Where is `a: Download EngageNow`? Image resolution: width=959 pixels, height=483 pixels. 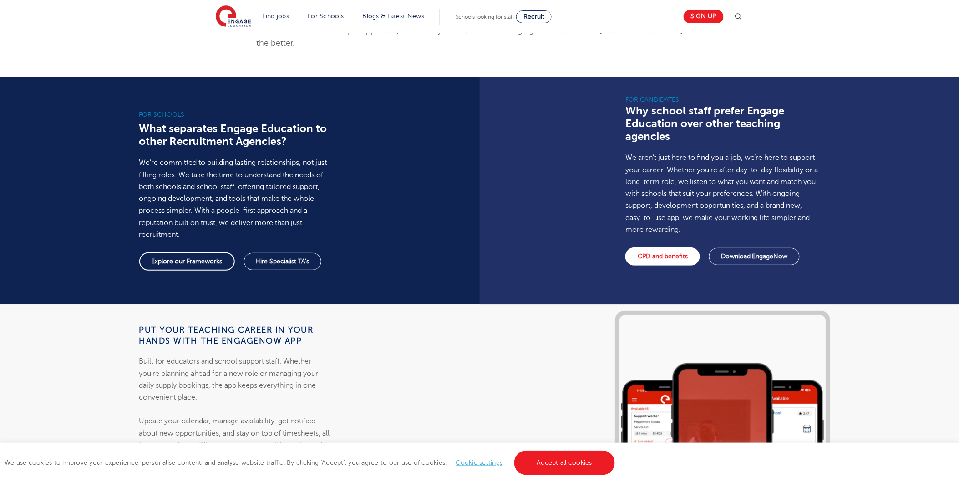
a: Download EngageNow is located at coordinates (755, 257).